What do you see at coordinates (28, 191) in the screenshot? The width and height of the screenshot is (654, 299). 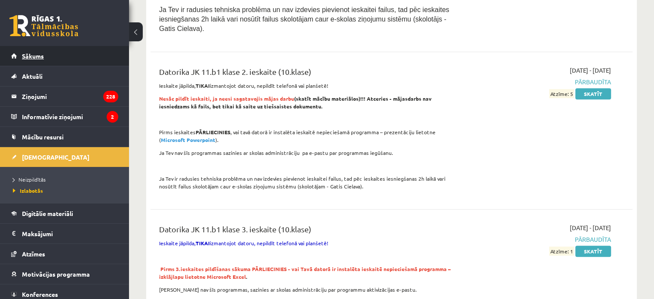 I see `span: Izlabotās` at bounding box center [28, 191].